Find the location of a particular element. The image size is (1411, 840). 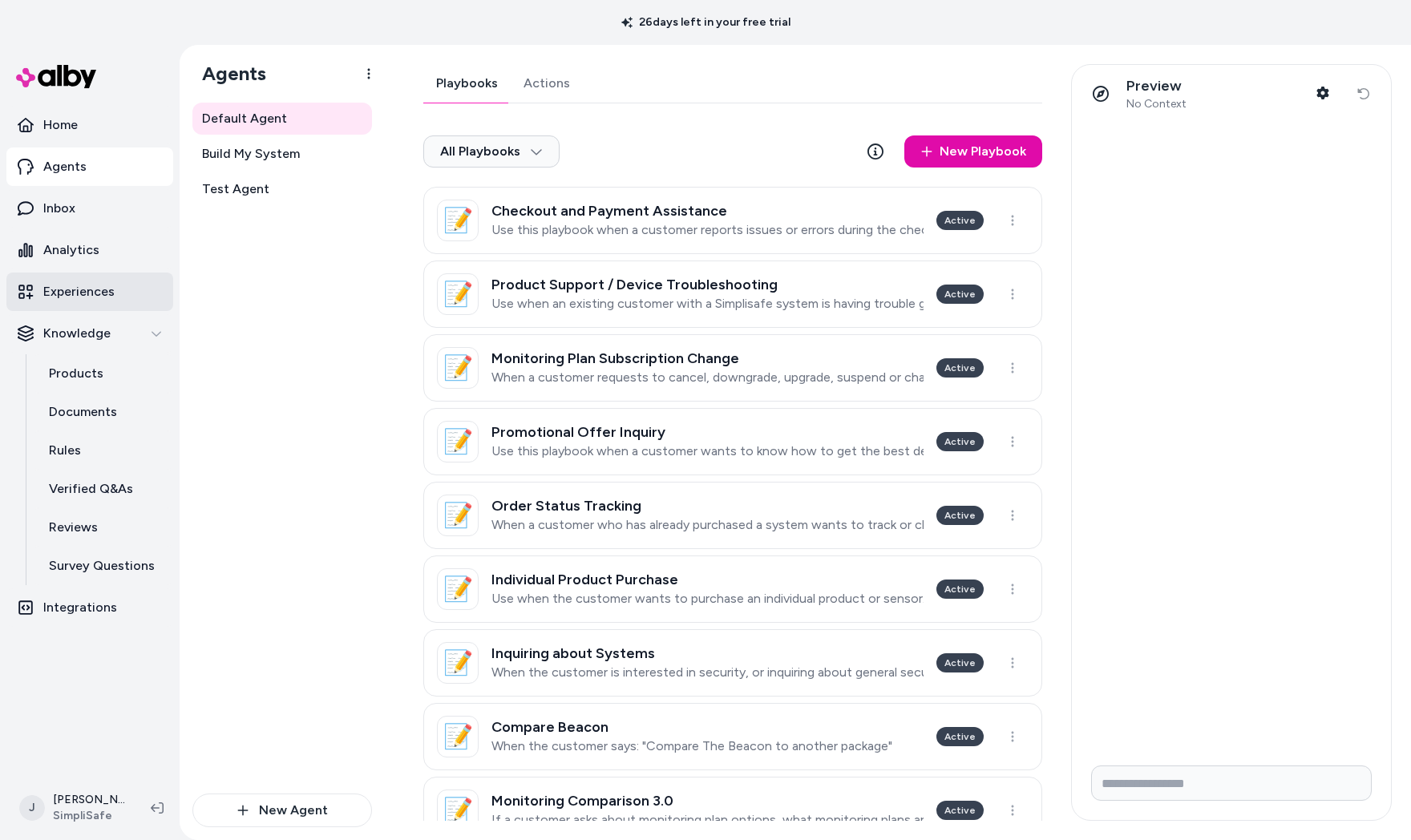

p: Integrations is located at coordinates (80, 608).